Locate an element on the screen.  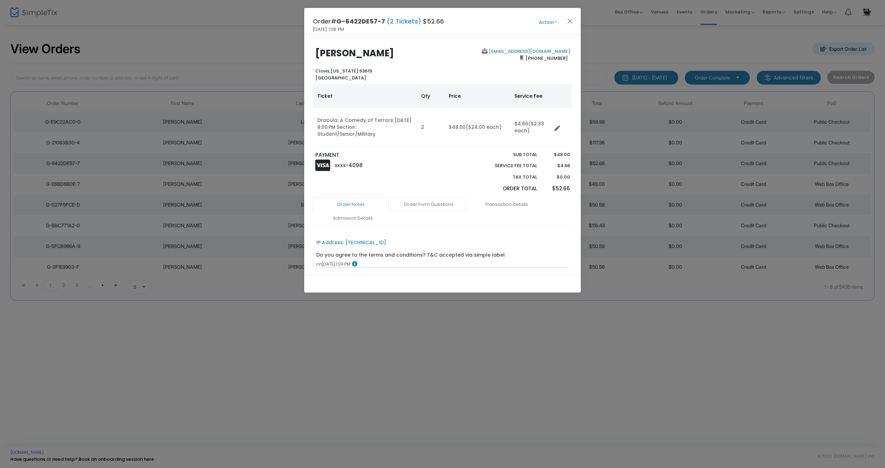
th: Service Fee is located at coordinates (531, 96).